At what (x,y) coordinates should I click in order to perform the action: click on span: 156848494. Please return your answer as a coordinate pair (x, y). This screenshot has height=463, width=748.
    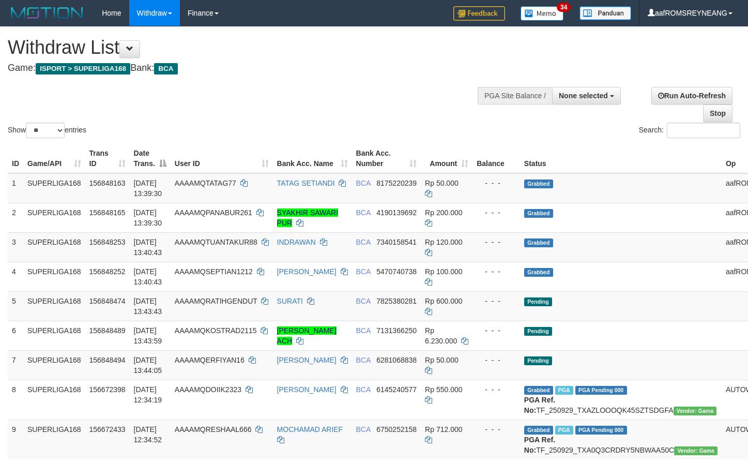
    Looking at the image, I should click on (108, 360).